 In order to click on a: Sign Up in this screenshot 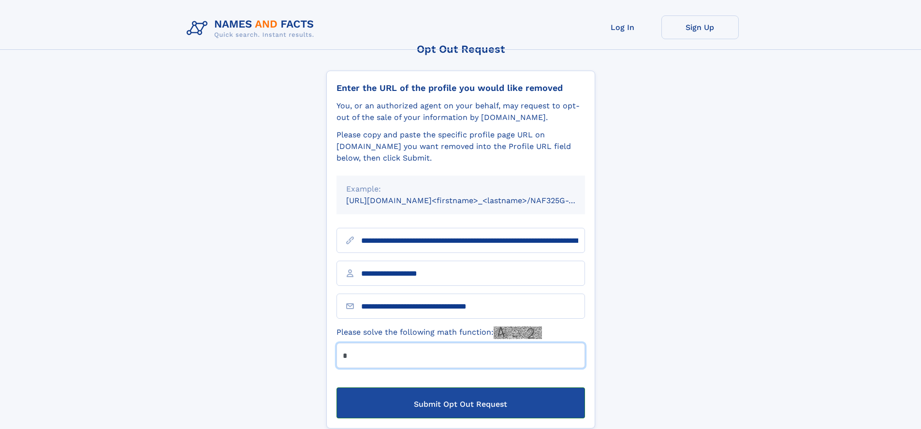, I will do `click(700, 27)`.